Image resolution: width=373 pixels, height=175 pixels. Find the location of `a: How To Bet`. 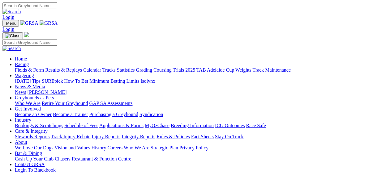

a: How To Bet is located at coordinates (76, 81).